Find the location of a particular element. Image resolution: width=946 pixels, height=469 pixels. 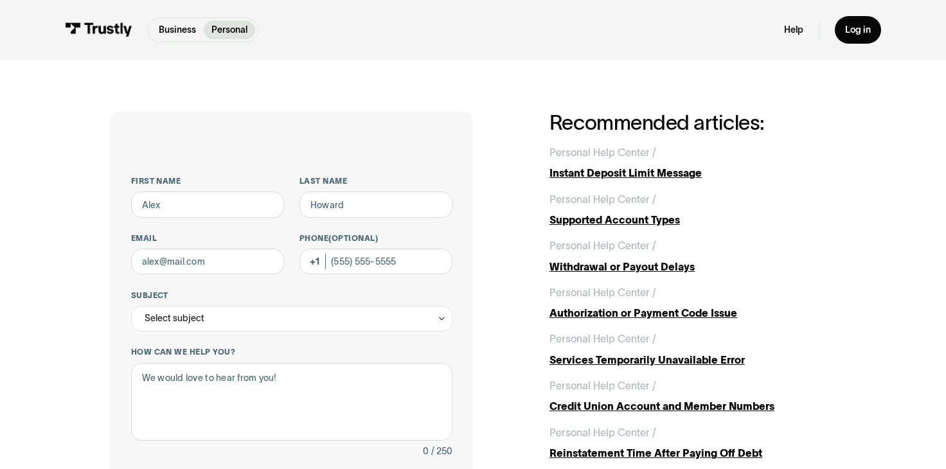

a: Personal Help Center /Credit Union Account and Member Numbers is located at coordinates (693, 396).